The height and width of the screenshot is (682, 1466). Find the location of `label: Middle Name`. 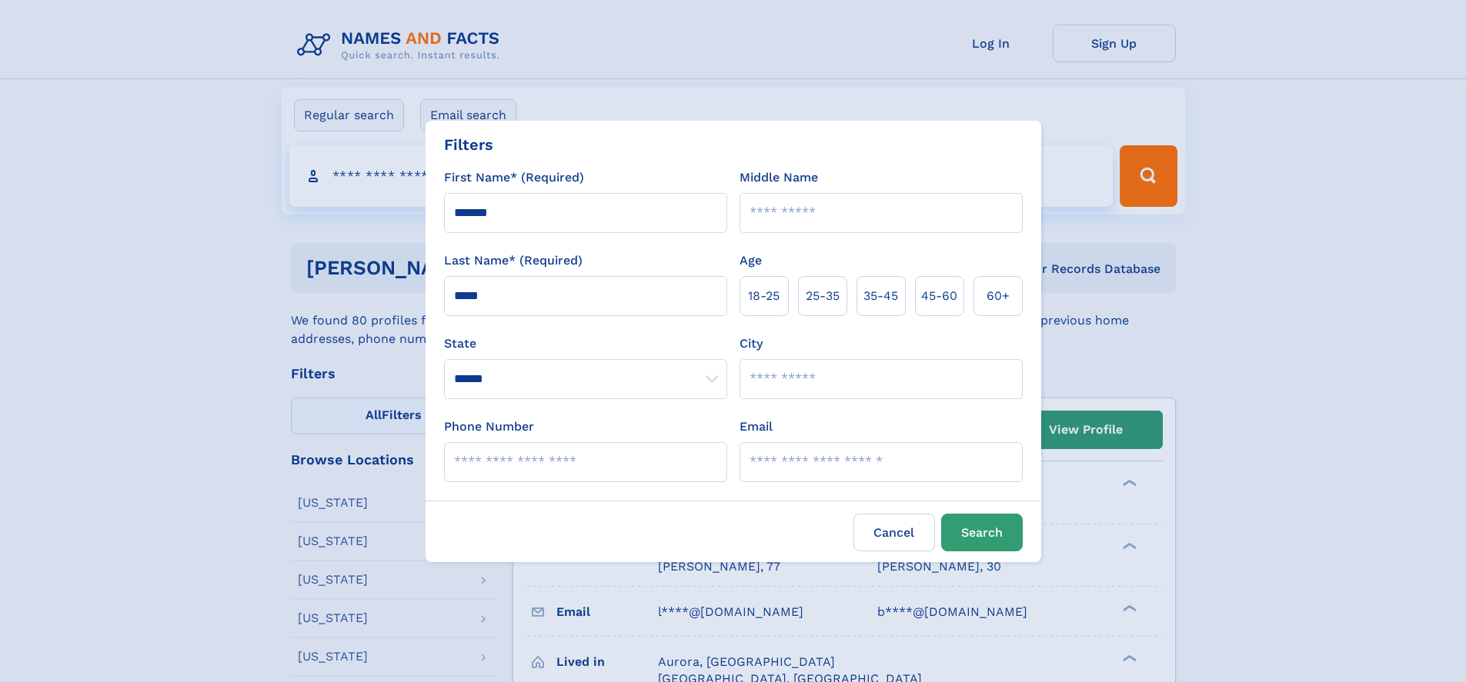

label: Middle Name is located at coordinates (779, 178).